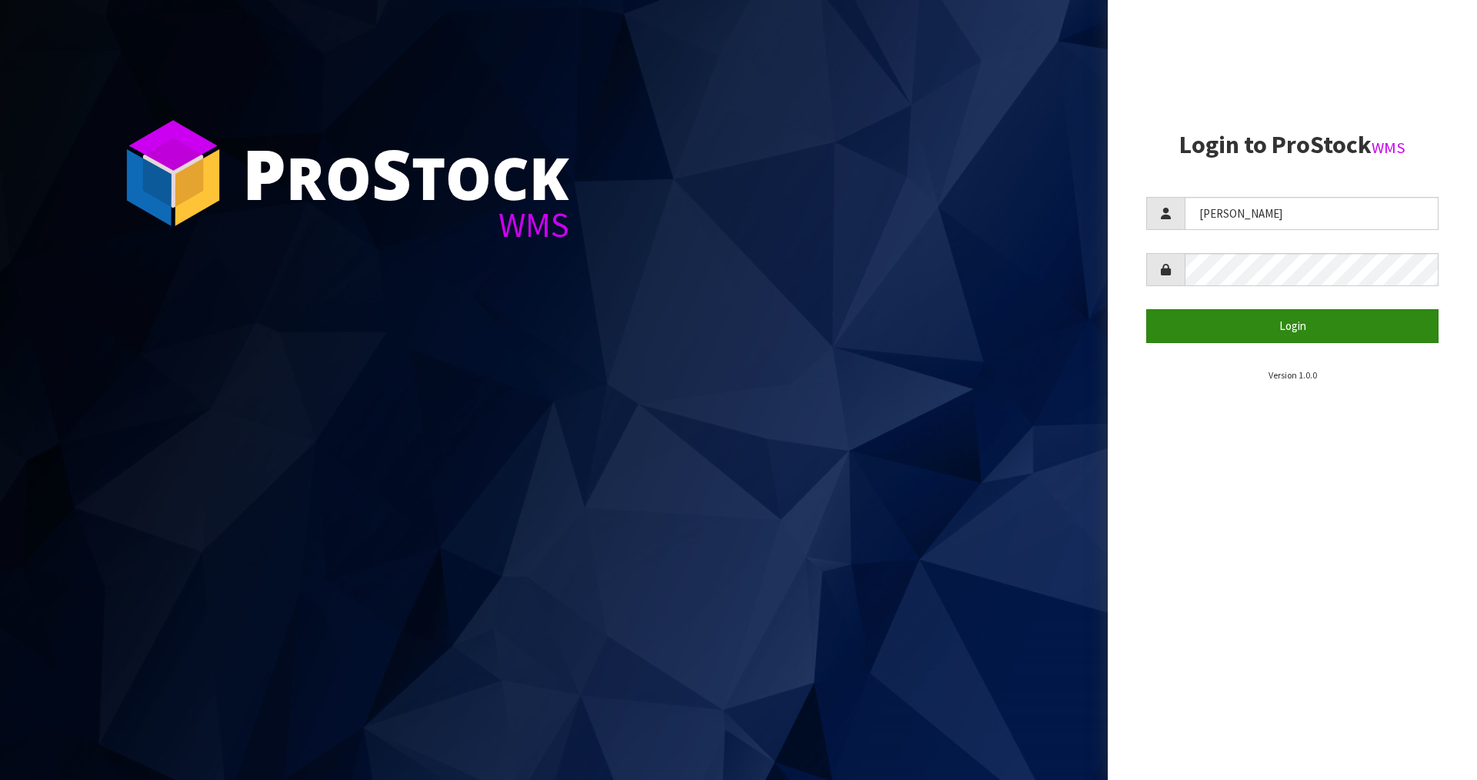  I want to click on img: ProStock Cube, so click(173, 173).